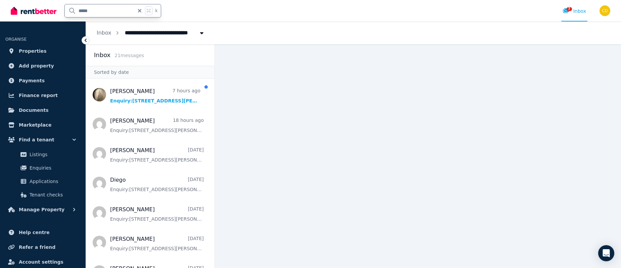 This screenshot has width=621, height=268. I want to click on div: Sorted by date, so click(150, 72).